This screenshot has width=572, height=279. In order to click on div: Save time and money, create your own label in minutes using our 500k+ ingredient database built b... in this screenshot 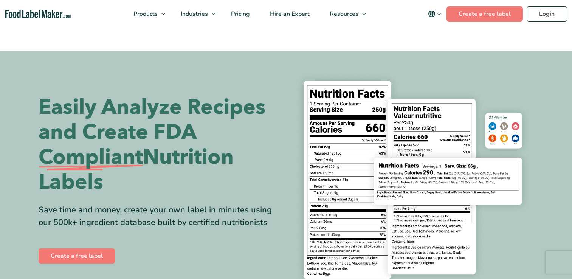, I will do `click(160, 216)`.